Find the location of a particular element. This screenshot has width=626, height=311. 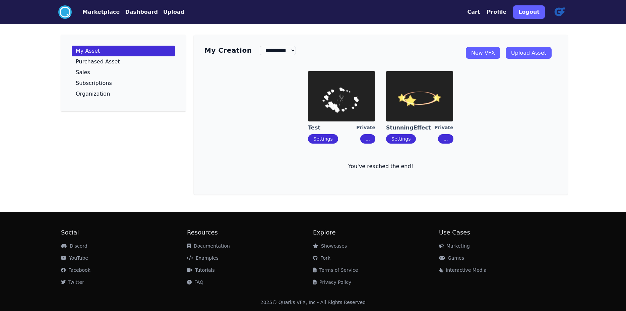

a: Twitter is located at coordinates (72, 282).